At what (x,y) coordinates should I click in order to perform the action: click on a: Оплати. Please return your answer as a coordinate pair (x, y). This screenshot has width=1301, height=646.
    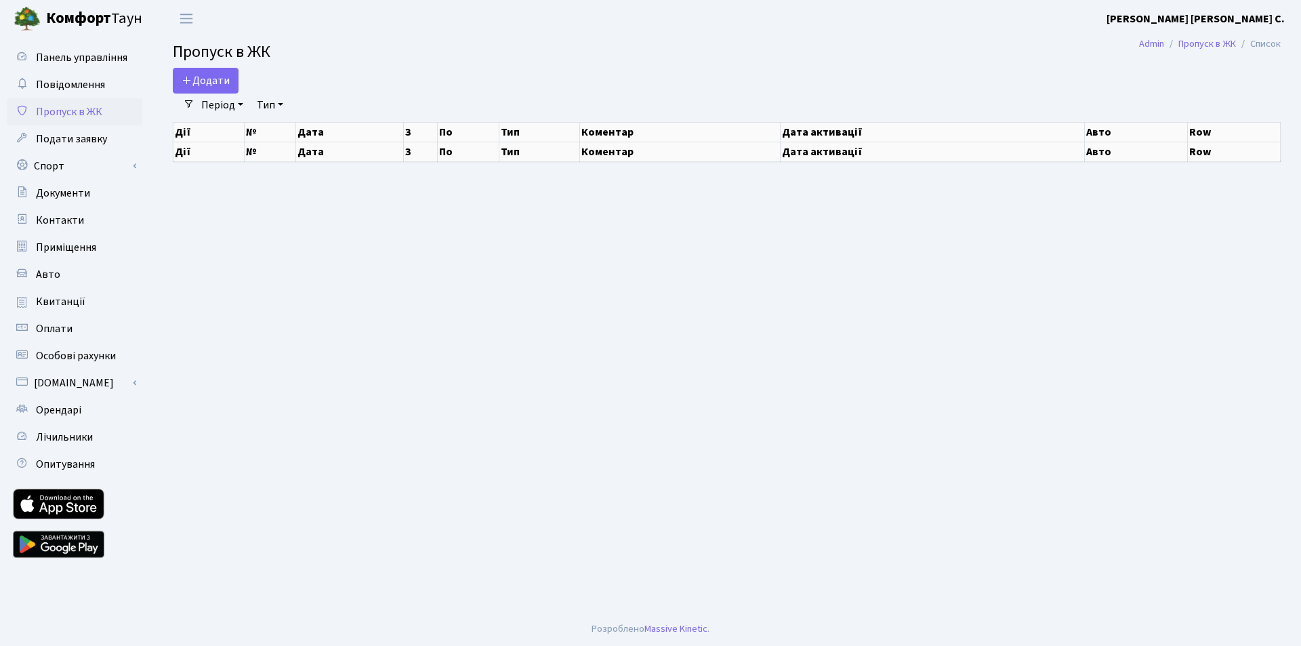
    Looking at the image, I should click on (75, 329).